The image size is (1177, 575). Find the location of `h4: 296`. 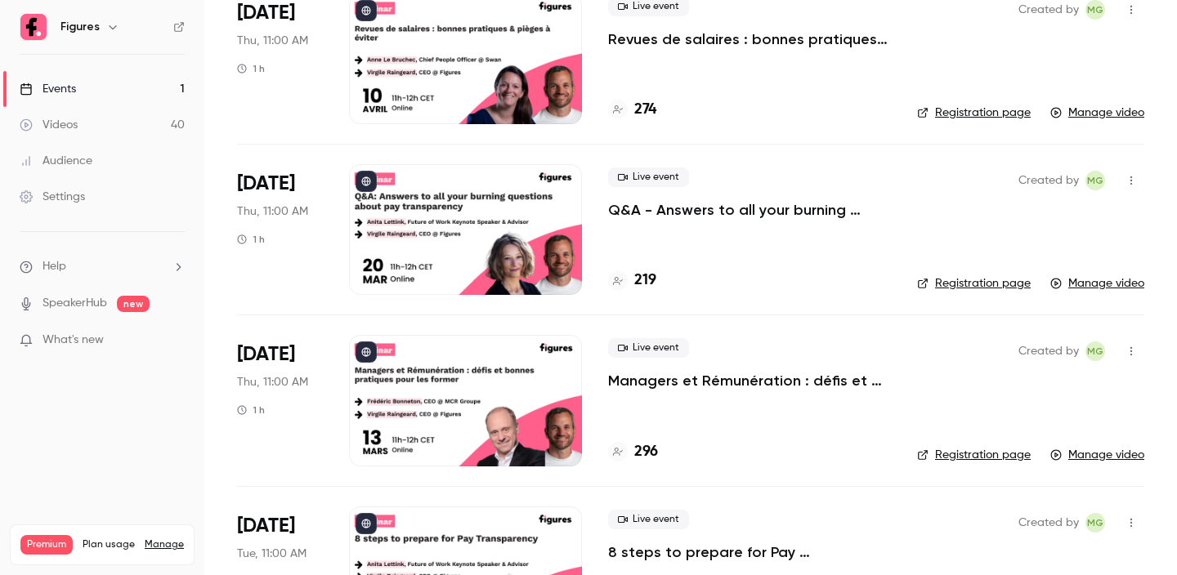

h4: 296 is located at coordinates (646, 452).